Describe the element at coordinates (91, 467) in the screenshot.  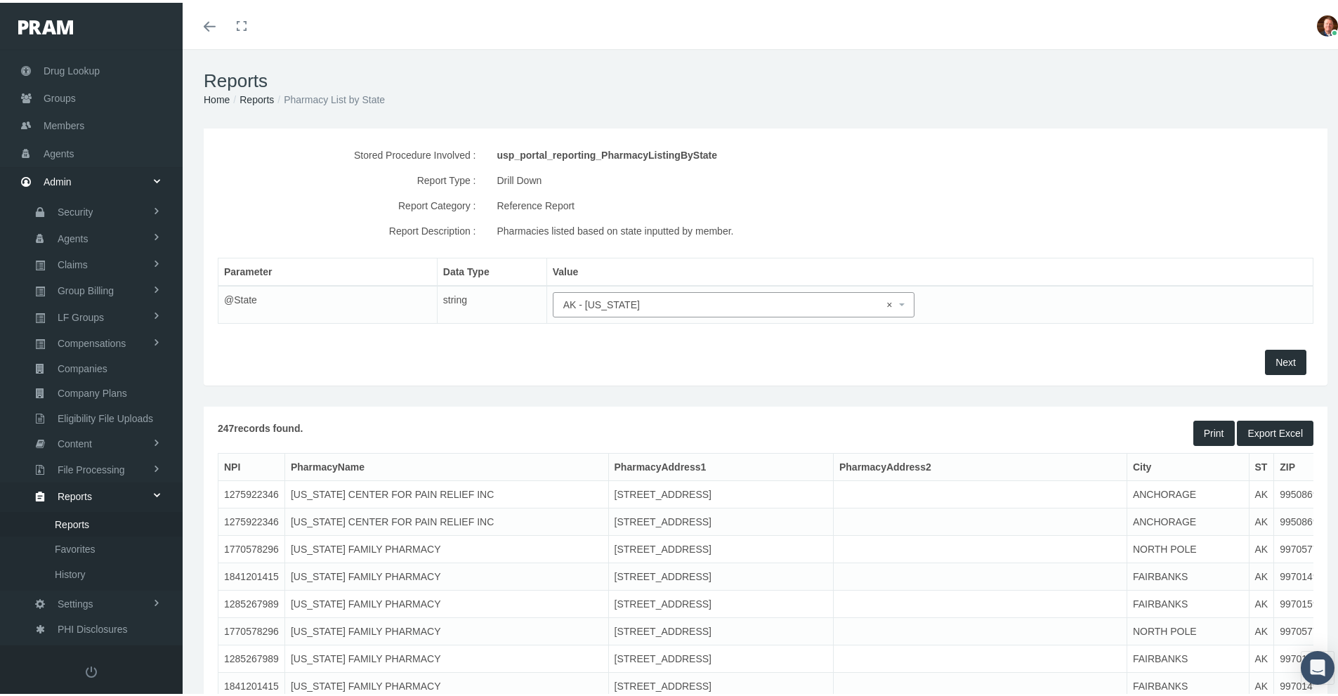
I see `span: File Processing` at that location.